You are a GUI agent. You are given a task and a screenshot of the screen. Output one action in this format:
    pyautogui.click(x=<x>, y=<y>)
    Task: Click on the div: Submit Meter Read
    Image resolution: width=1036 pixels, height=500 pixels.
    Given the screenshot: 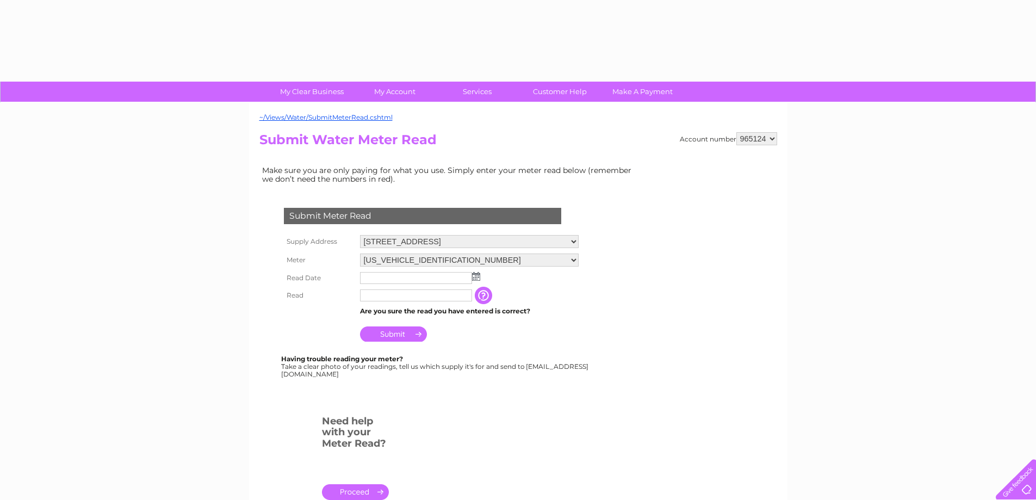 What is the action you would take?
    pyautogui.click(x=422, y=216)
    